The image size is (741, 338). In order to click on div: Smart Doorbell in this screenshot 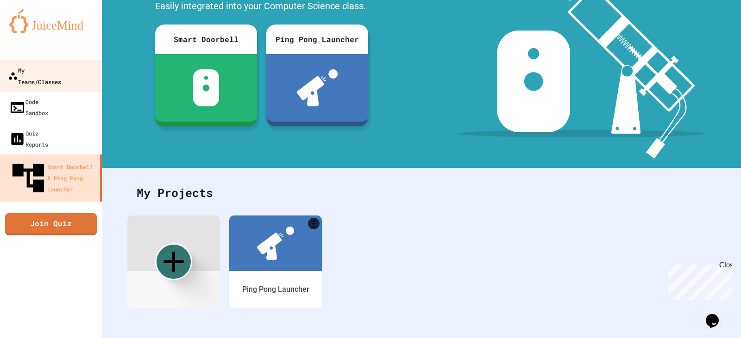, I will do `click(206, 39)`.